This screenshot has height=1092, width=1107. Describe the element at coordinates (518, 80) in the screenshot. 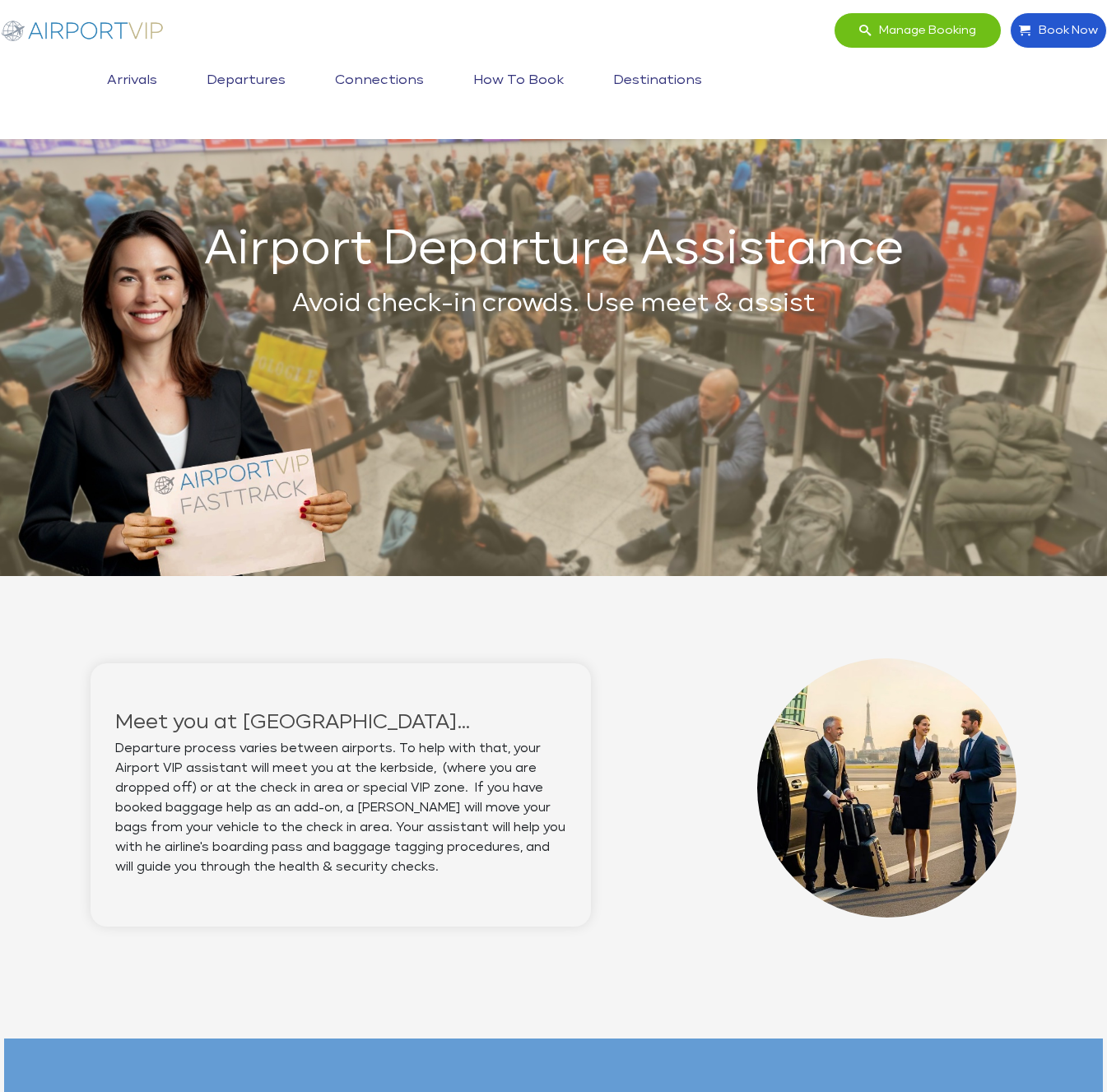

I see `a: How to book` at that location.